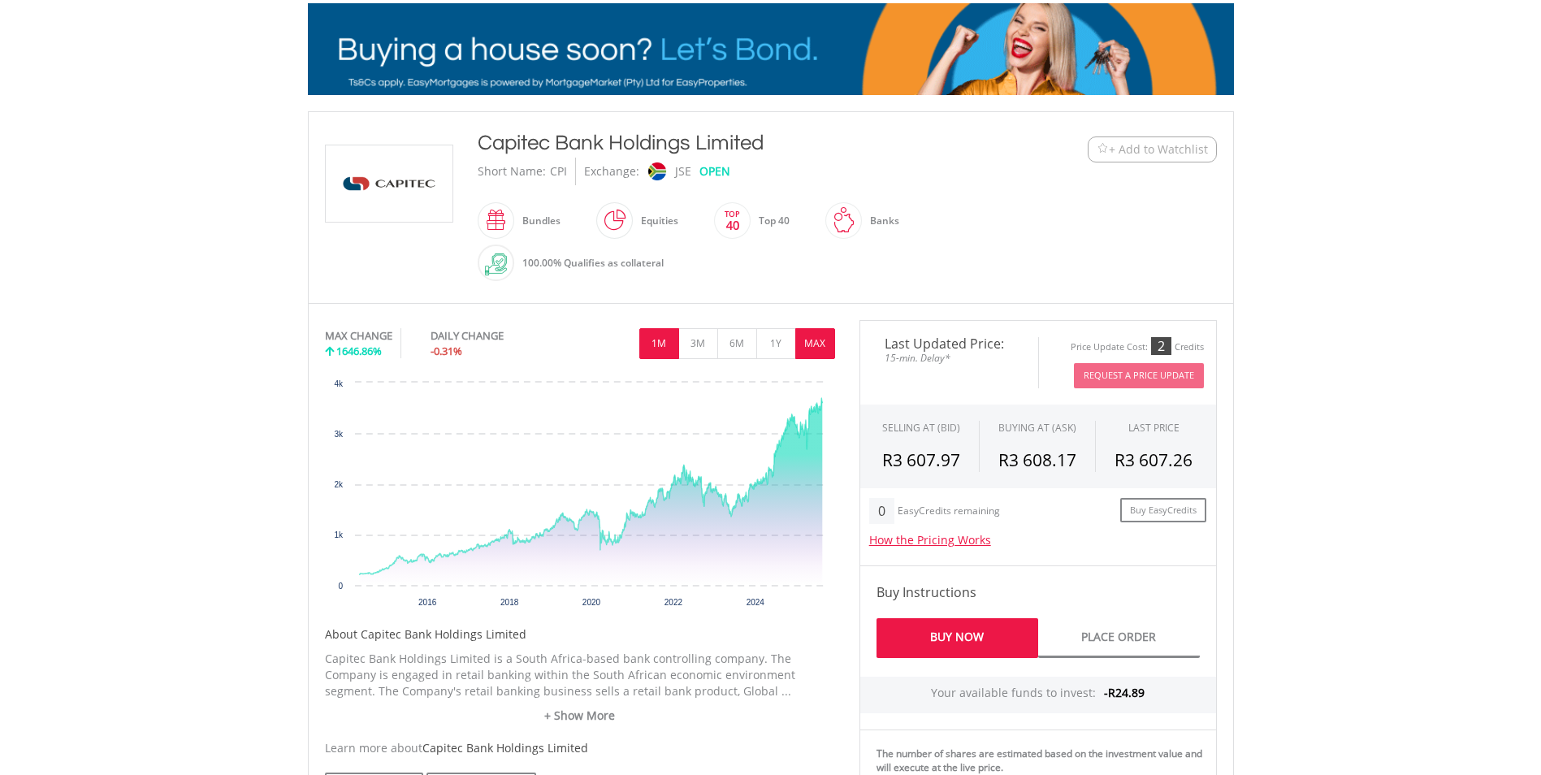 The width and height of the screenshot is (1541, 775). I want to click on div: Your available funds to invest:, so click(1038, 695).